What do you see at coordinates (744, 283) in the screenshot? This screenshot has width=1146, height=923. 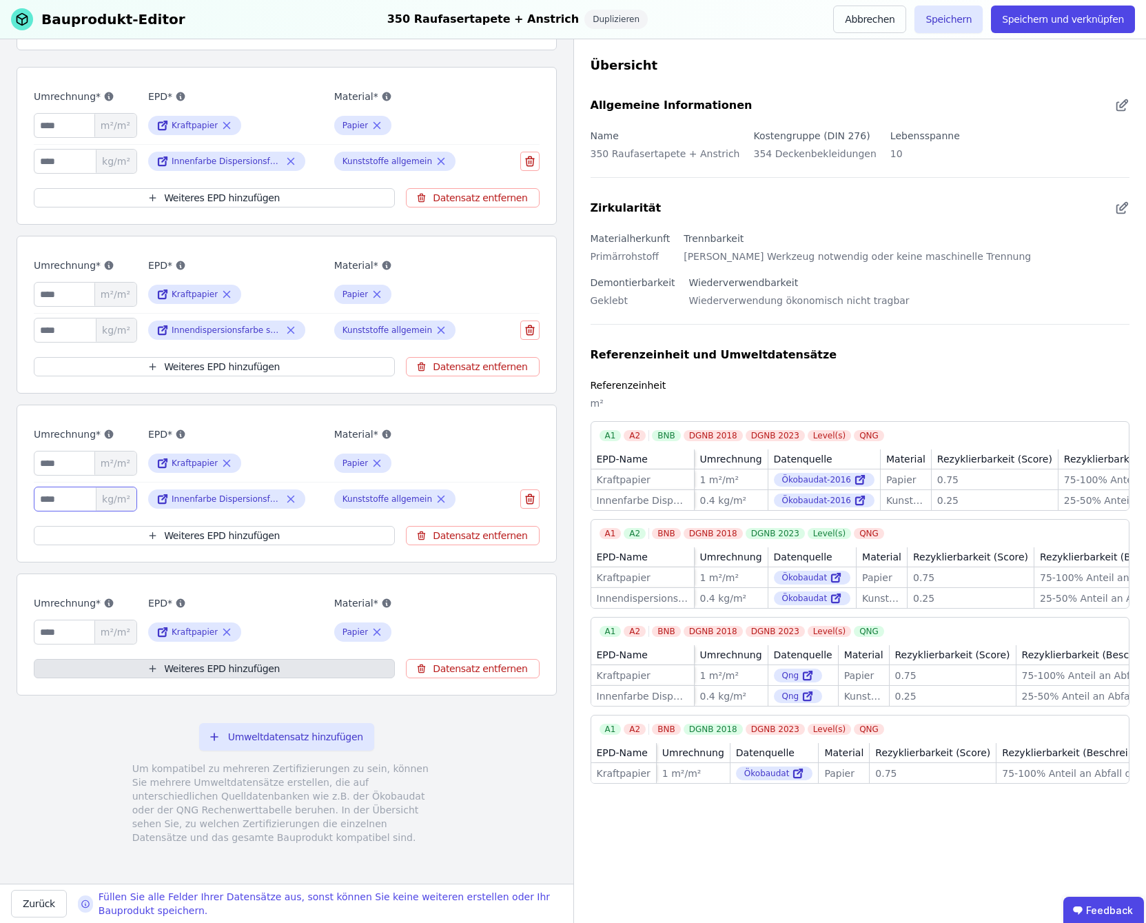 I see `label: Wiederverwendbarkeit` at bounding box center [744, 283].